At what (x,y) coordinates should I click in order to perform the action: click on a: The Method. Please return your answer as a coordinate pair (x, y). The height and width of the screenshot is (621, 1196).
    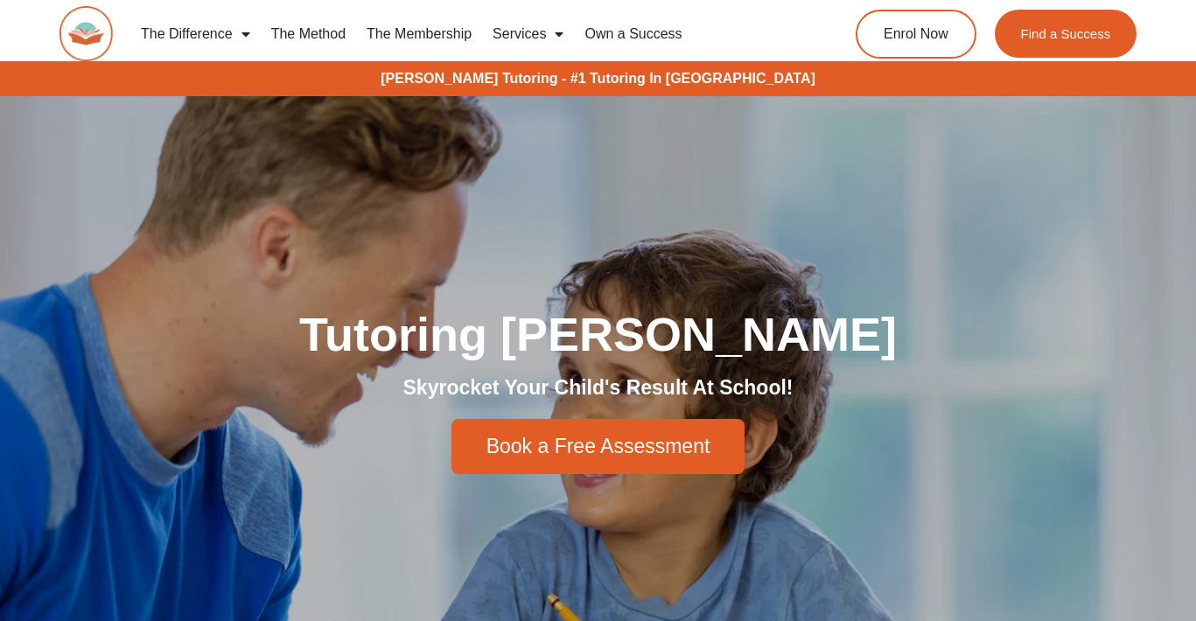
    Looking at the image, I should click on (308, 34).